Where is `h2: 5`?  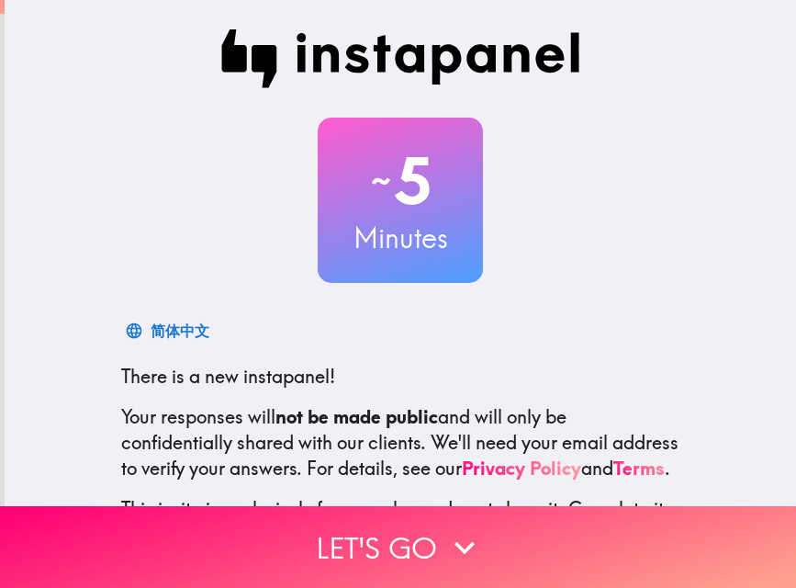 h2: 5 is located at coordinates (400, 181).